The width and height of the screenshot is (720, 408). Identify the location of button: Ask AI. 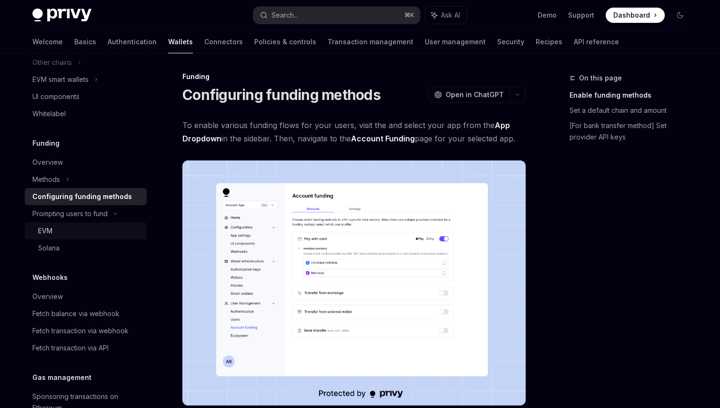
(446, 15).